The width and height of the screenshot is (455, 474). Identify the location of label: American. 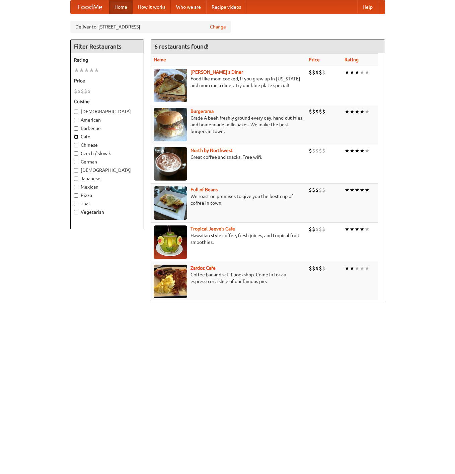
(107, 120).